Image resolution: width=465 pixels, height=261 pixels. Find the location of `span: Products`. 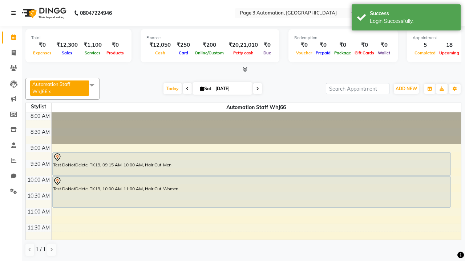

span: Products is located at coordinates (115, 53).